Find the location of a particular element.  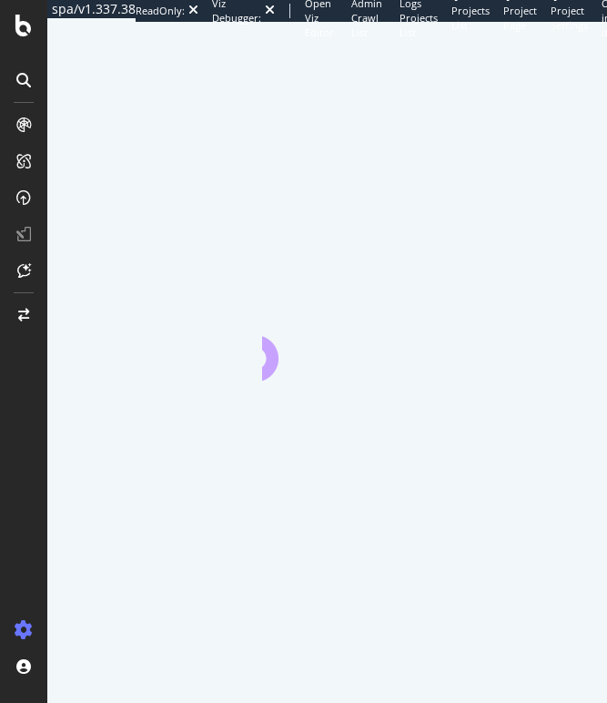

span: Projects List is located at coordinates (471, 17).